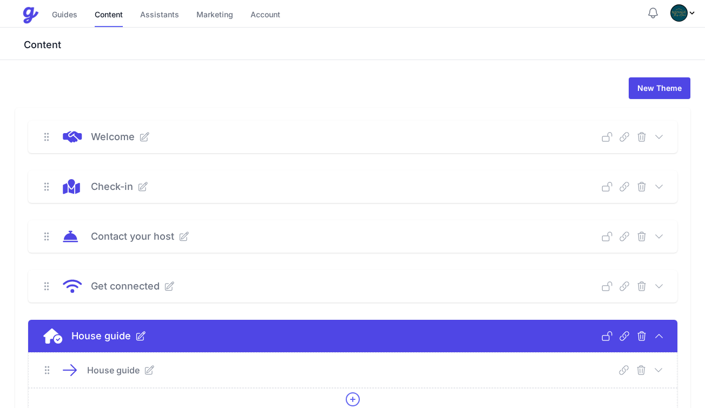  What do you see at coordinates (679, 13) in the screenshot?
I see `img: 7b9xzzh4eks7aqn73y45wchzlam4` at bounding box center [679, 13].